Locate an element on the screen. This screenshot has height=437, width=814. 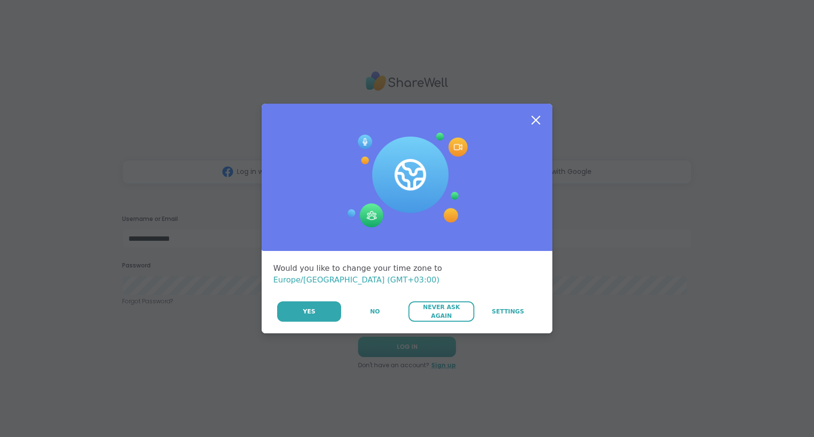
button: No is located at coordinates (375, 312).